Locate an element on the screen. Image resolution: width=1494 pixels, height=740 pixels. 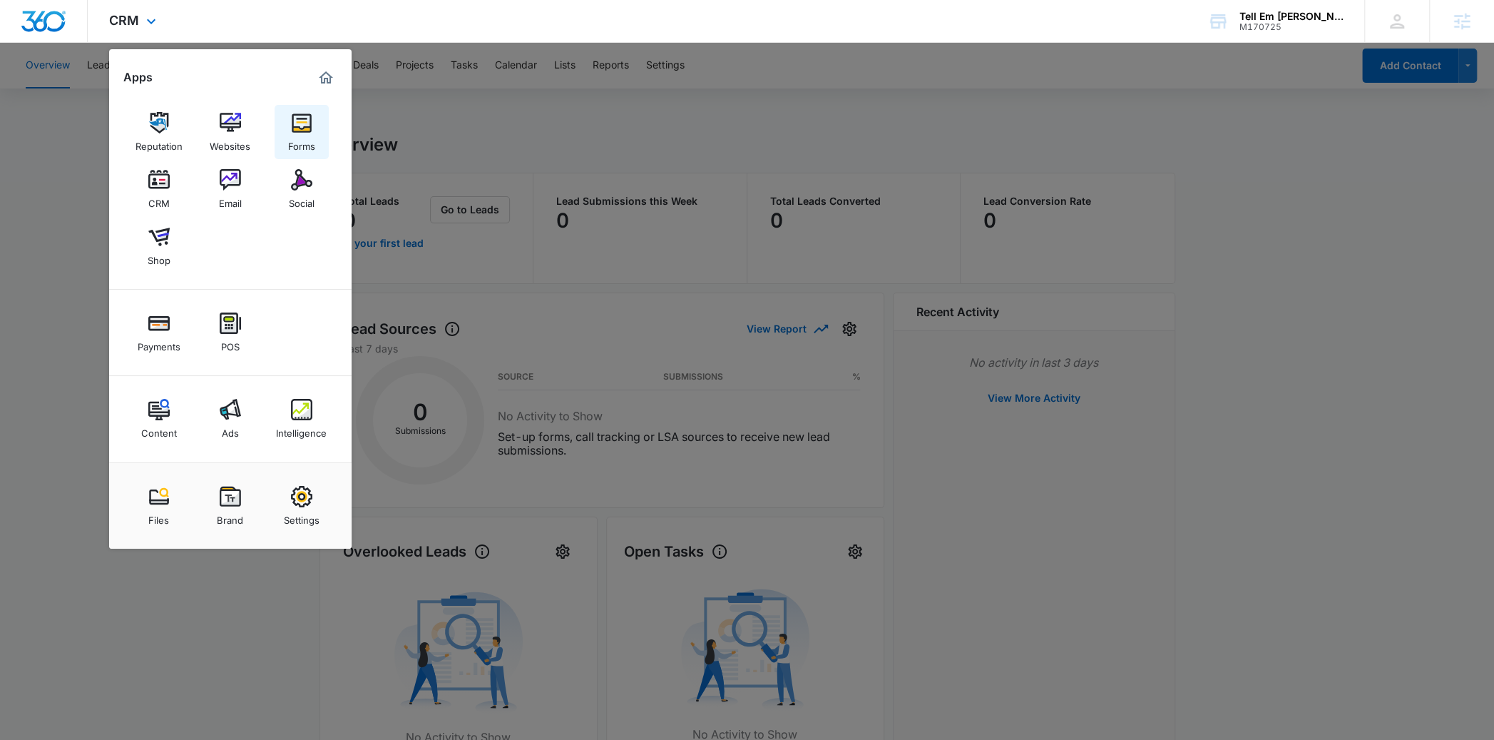
div: Social is located at coordinates (302, 200).